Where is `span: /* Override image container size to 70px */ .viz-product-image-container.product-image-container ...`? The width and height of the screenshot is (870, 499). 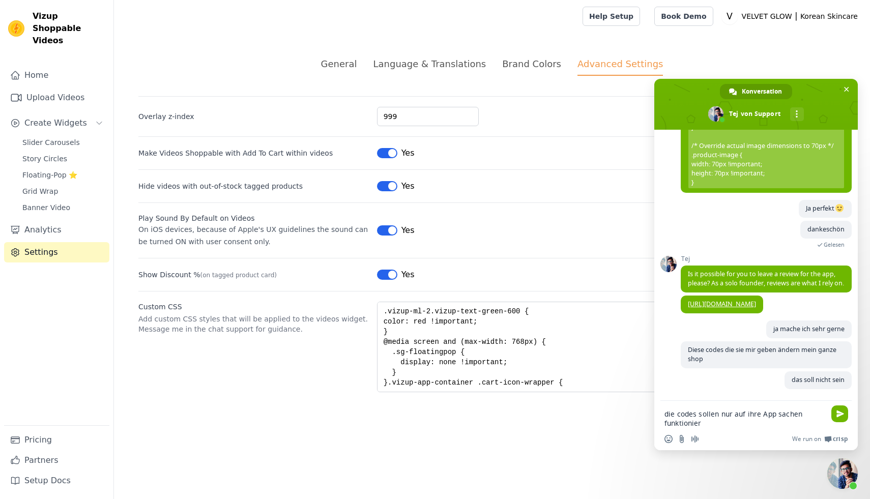 span: /* Override image container size to 70px */ .viz-product-image-container.product-image-container ... is located at coordinates (766, 132).